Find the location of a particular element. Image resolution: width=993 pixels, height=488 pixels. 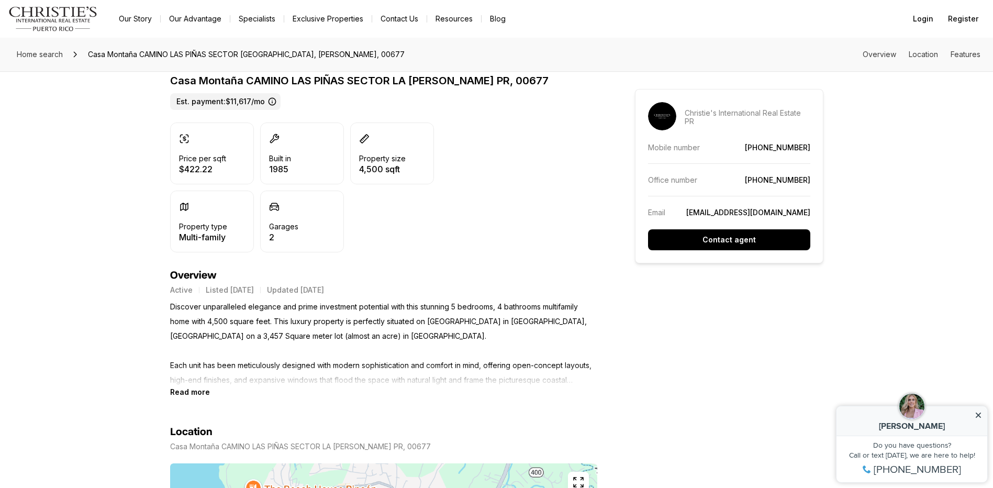

button: Contact Us is located at coordinates (399, 19).